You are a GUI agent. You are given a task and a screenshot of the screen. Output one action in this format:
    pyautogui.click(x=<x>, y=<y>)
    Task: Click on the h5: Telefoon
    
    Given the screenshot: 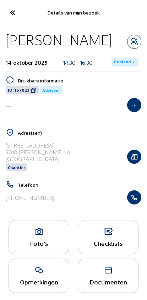 What is the action you would take?
    pyautogui.click(x=79, y=185)
    